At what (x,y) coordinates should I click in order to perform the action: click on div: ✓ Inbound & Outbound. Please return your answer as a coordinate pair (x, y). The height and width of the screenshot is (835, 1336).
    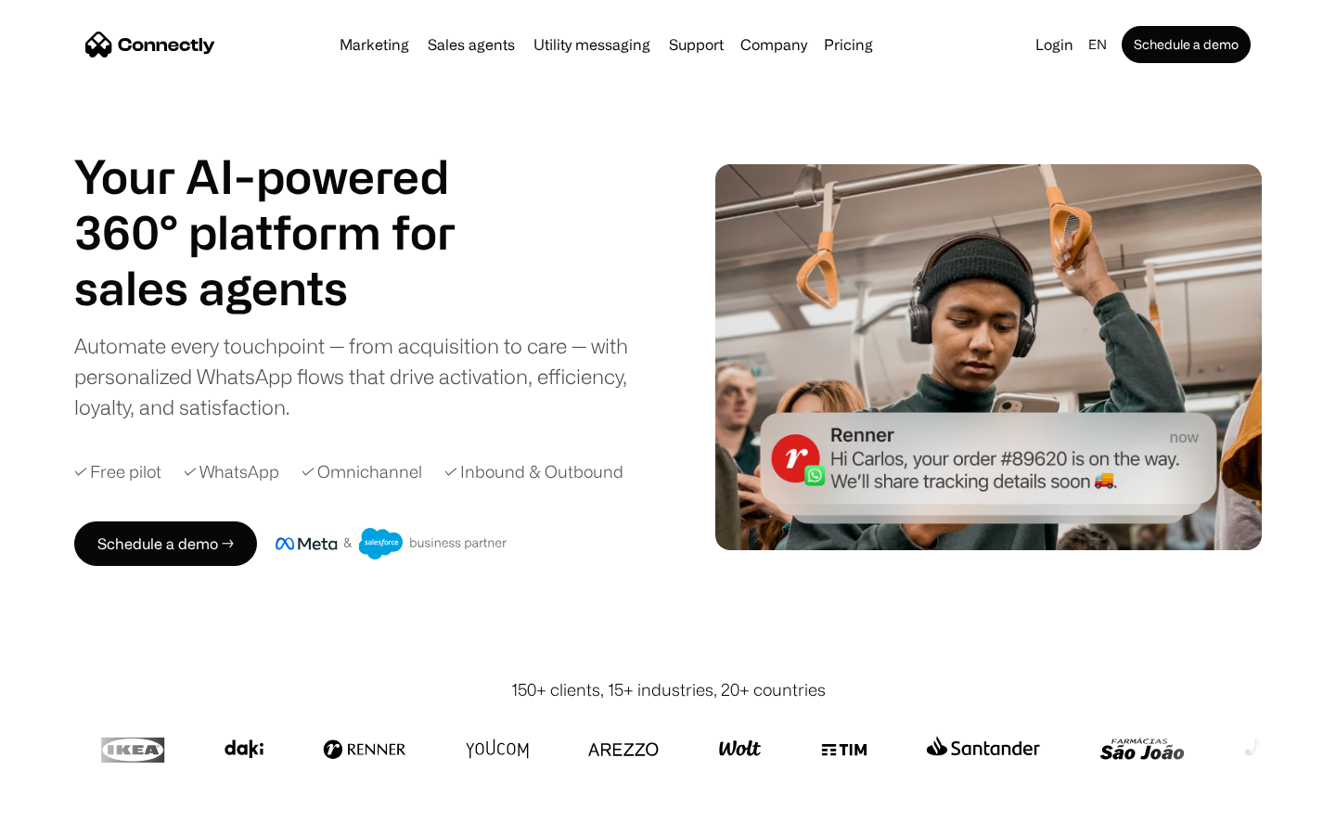
    Looking at the image, I should click on (533, 471).